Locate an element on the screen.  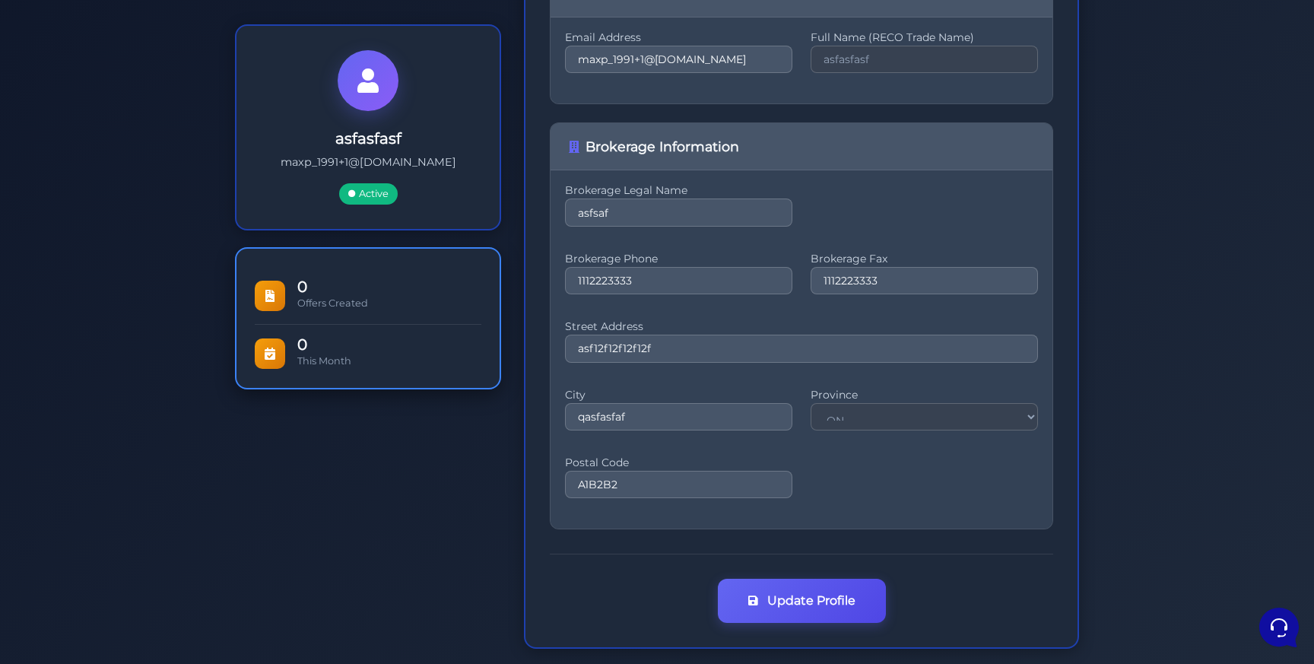
label: City is located at coordinates (679, 395).